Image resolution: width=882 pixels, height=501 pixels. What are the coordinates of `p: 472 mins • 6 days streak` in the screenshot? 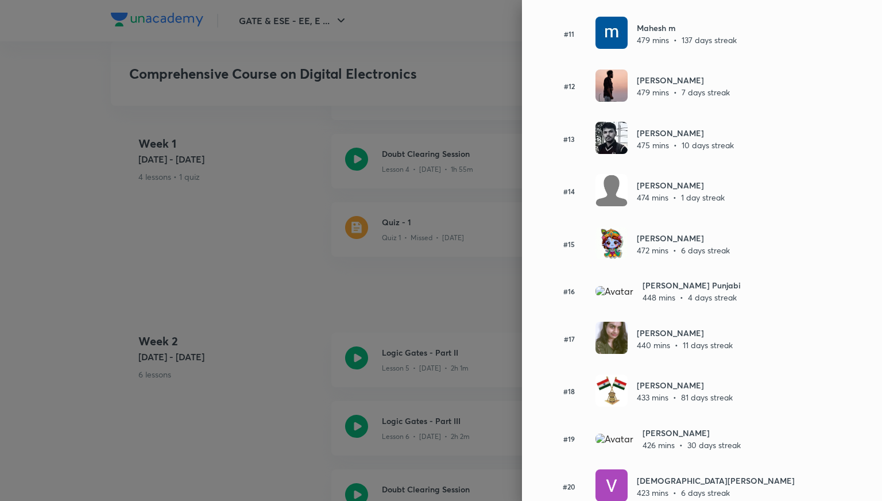 It's located at (683, 250).